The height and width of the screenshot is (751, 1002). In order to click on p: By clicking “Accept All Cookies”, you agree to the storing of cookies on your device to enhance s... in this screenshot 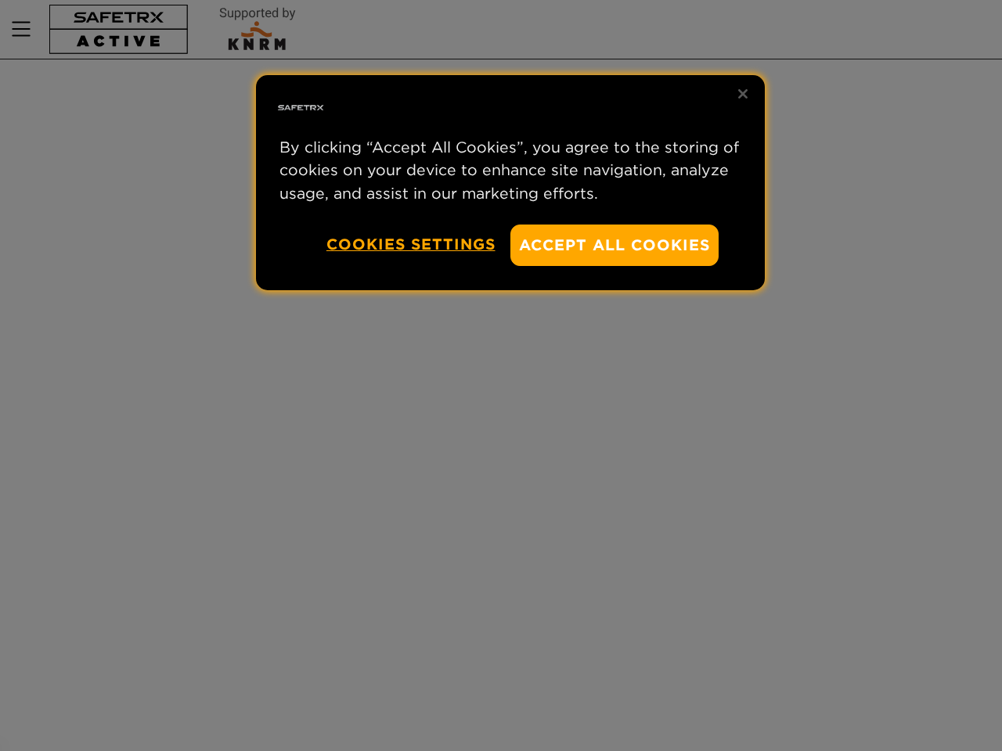, I will do `click(510, 171)`.